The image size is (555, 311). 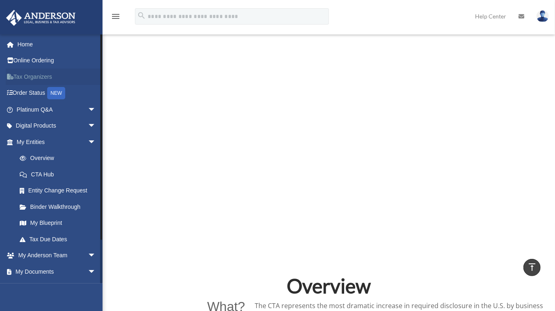 What do you see at coordinates (57, 288) in the screenshot?
I see `a: Online Learningarrow_drop_down` at bounding box center [57, 288].